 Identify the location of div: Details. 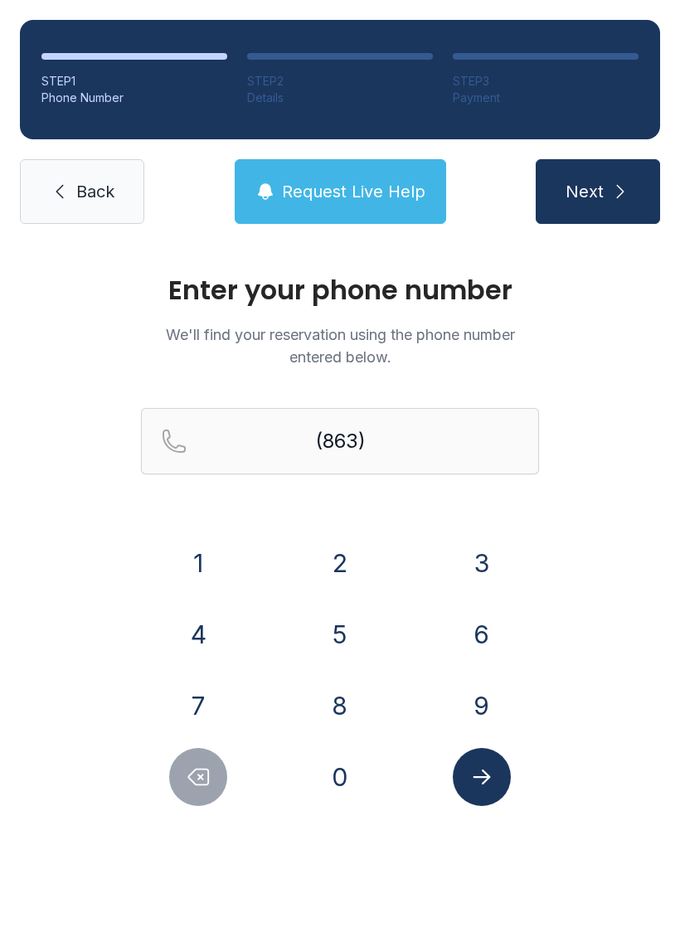
(340, 98).